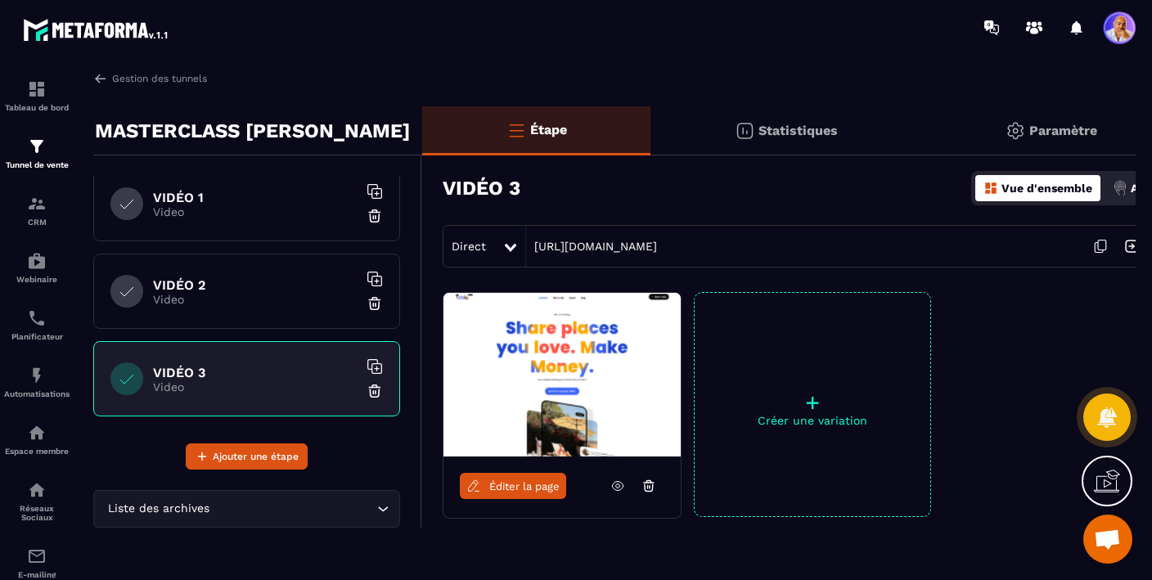  Describe the element at coordinates (1016, 131) in the screenshot. I see `img: setting-gr.5f69749f.svg` at that location.